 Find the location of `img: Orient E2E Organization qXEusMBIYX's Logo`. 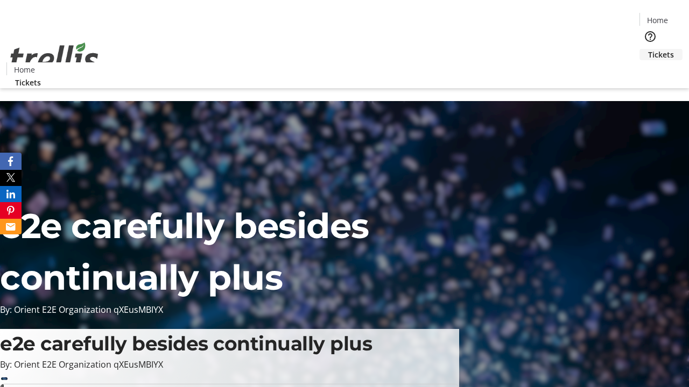

img: Orient E2E Organization qXEusMBIYX's Logo is located at coordinates (54, 58).